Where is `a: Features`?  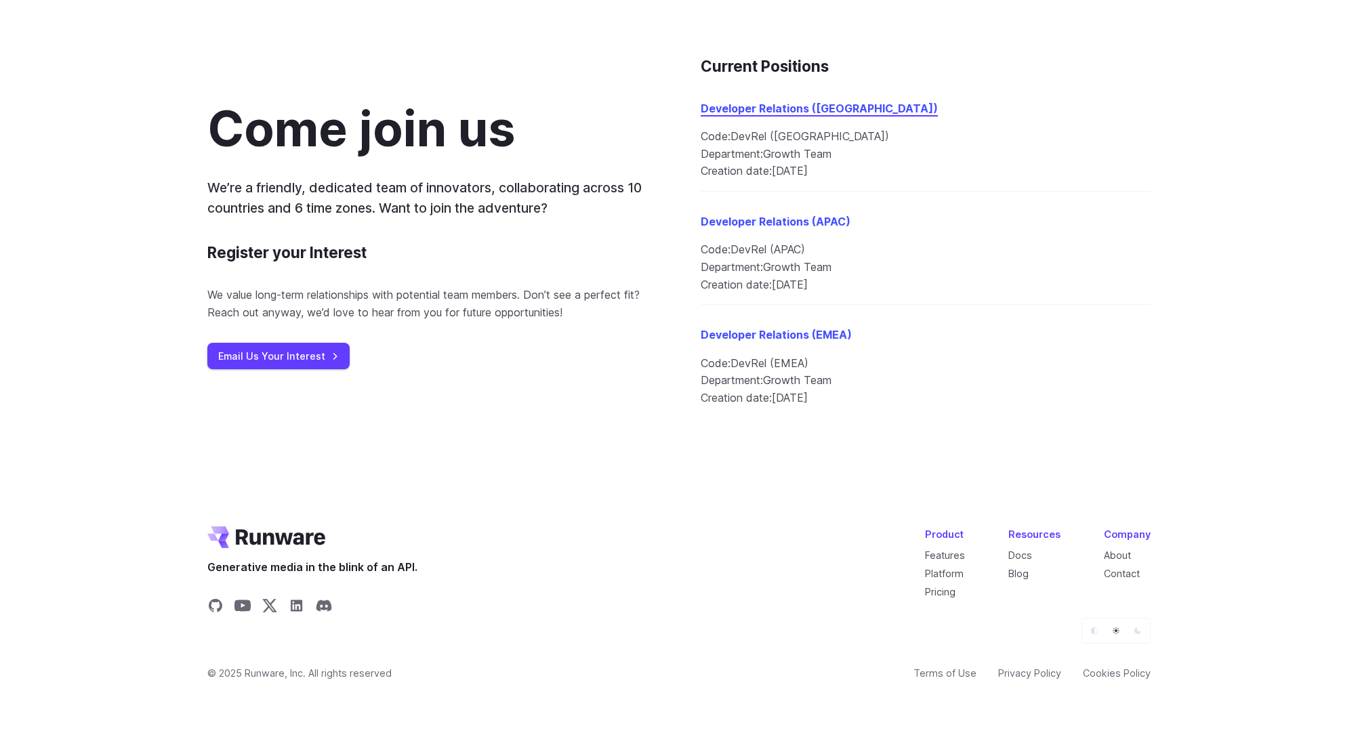 a: Features is located at coordinates (945, 555).